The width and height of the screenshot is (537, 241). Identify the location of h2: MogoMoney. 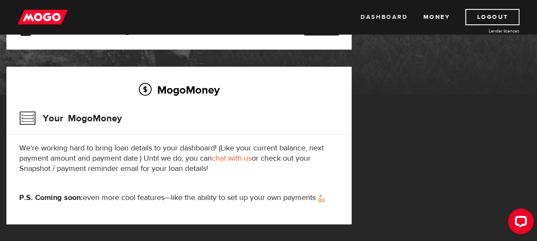
(179, 90).